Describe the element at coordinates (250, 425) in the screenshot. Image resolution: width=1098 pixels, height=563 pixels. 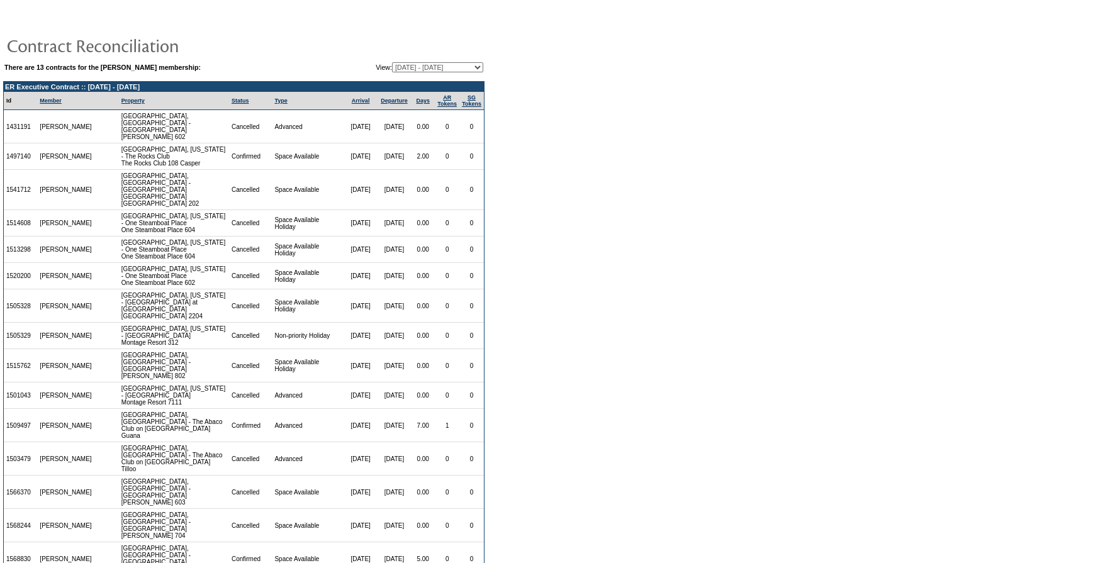
I see `td: Confirmed` at that location.